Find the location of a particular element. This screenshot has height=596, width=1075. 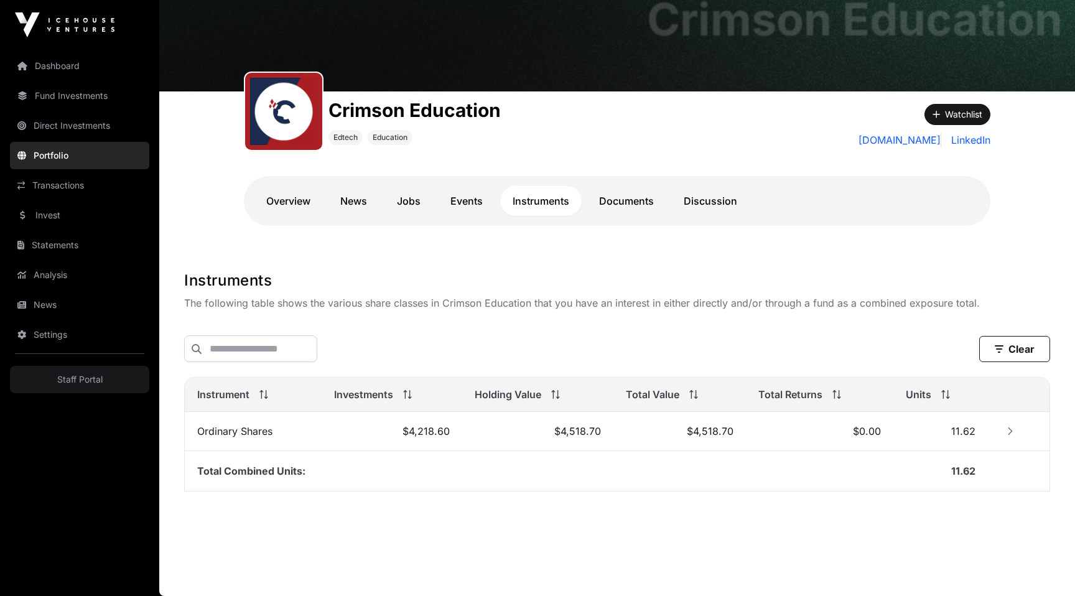

td: $4,218.60 is located at coordinates (392, 431).